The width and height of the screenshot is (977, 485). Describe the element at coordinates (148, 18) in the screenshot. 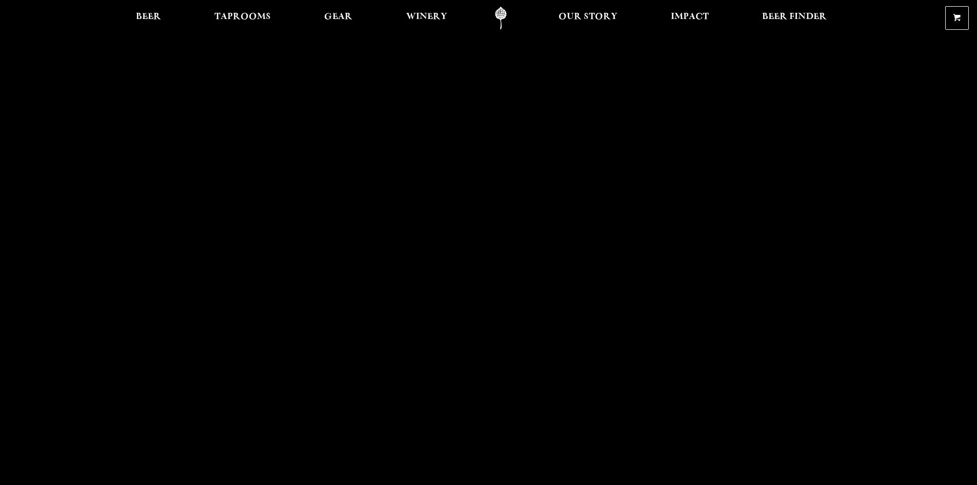

I see `a: Beer` at that location.